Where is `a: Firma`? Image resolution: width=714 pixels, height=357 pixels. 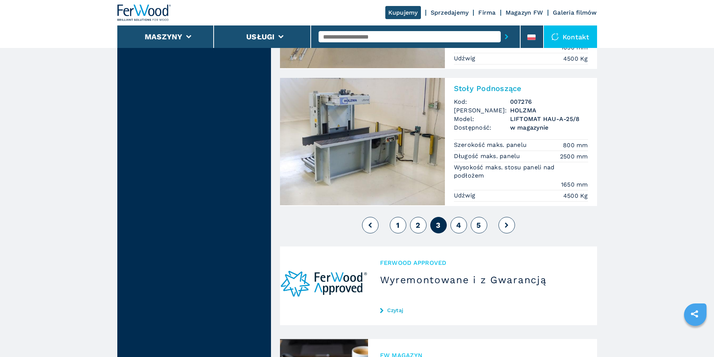 a: Firma is located at coordinates (487, 12).